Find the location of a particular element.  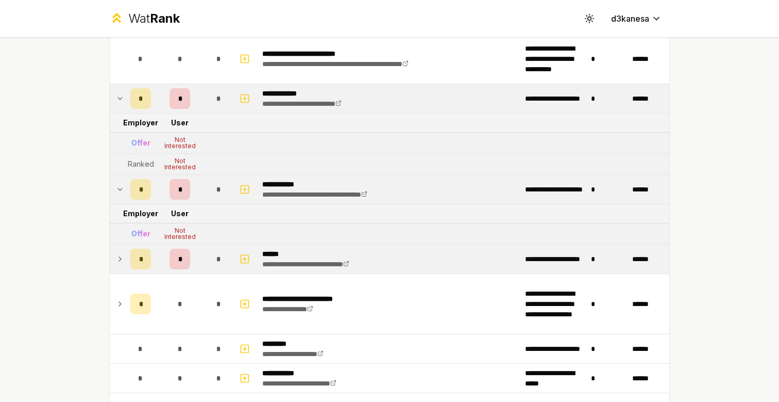

div: Wat is located at coordinates (154, 19).